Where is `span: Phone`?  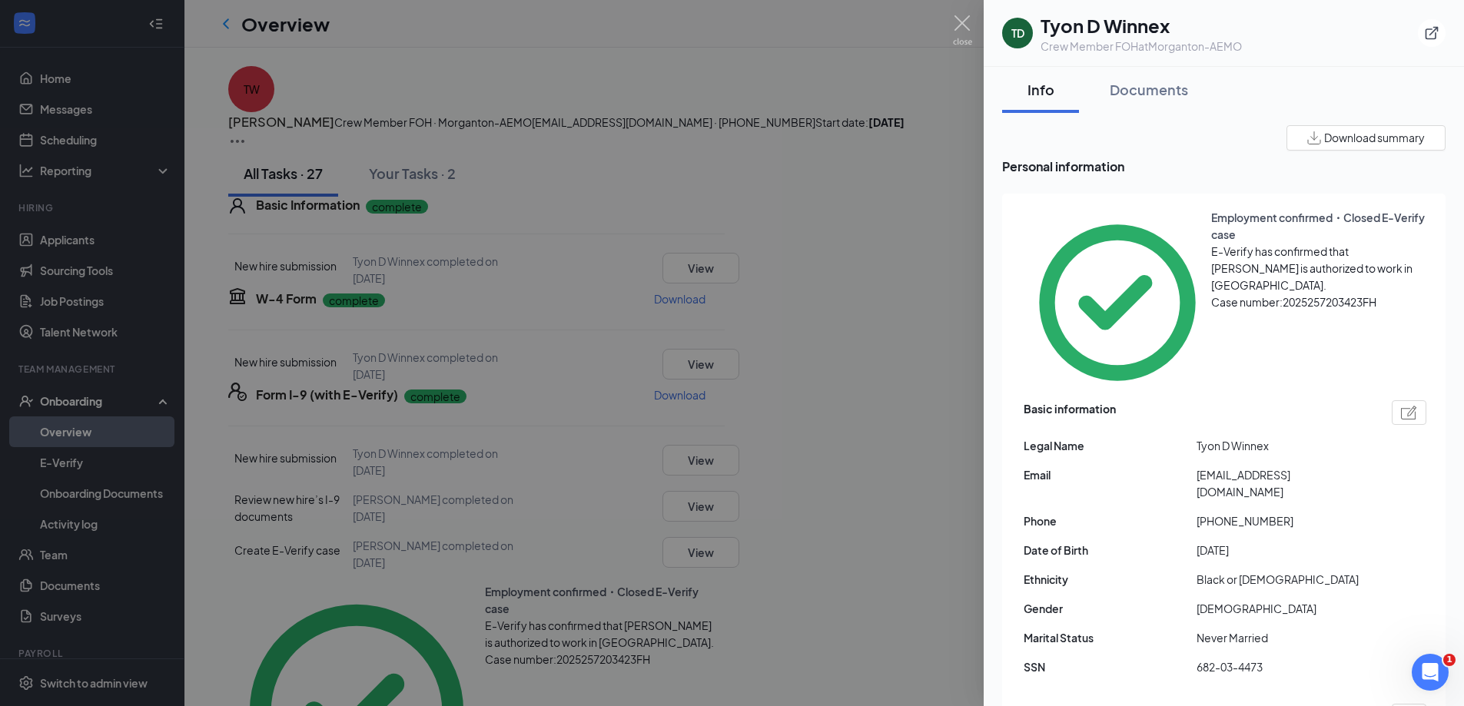
span: Phone is located at coordinates (1110, 521).